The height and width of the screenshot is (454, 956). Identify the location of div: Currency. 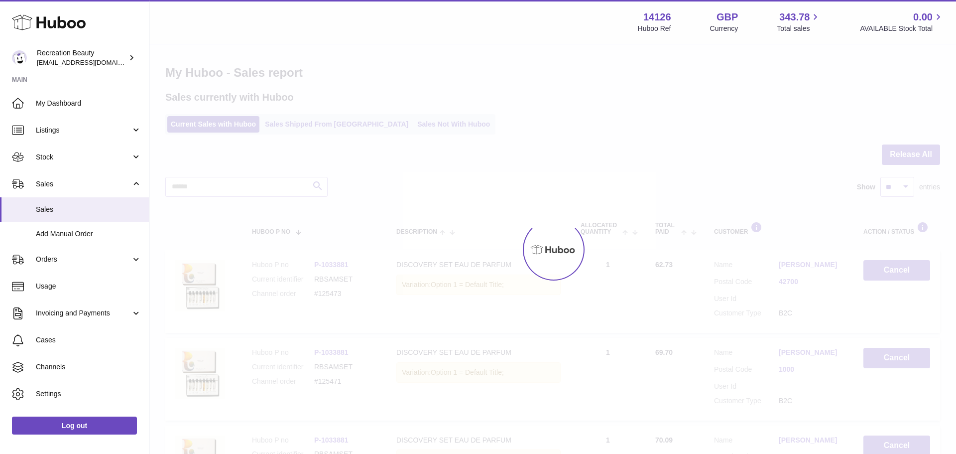
(724, 28).